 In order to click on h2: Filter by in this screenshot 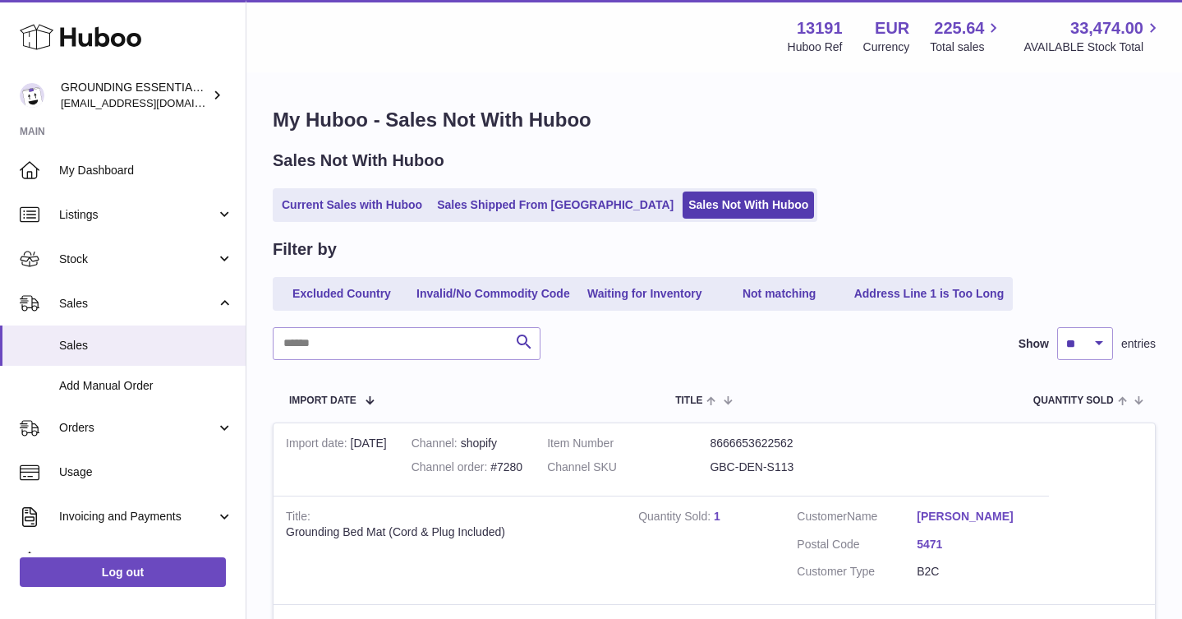, I will do `click(305, 249)`.